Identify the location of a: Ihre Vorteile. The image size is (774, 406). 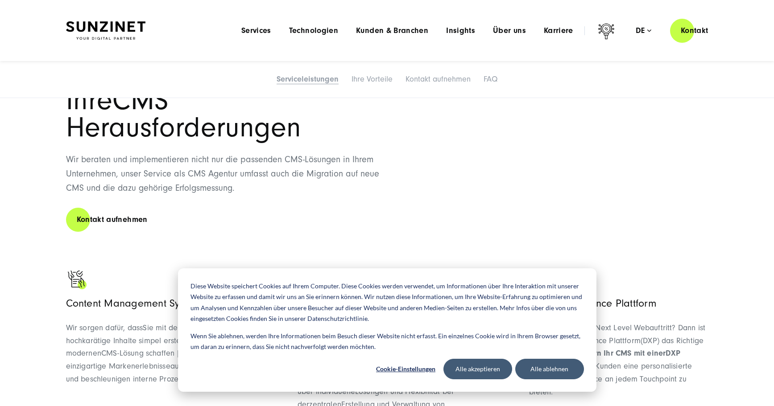
(372, 79).